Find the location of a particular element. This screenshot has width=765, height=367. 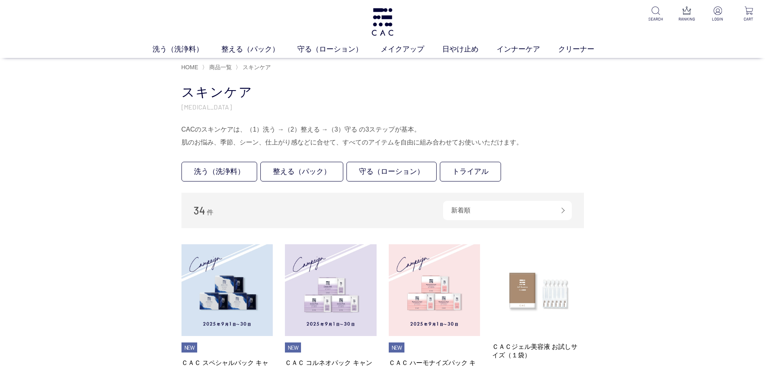

span: スキンケア is located at coordinates (257, 67).